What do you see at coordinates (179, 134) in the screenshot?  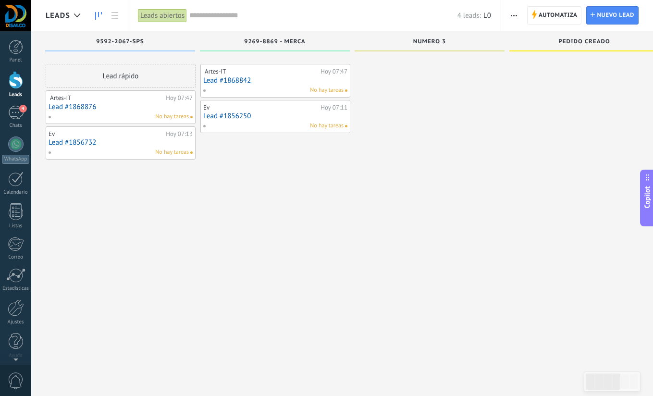 I see `div: Hoy 07:13` at bounding box center [179, 134].